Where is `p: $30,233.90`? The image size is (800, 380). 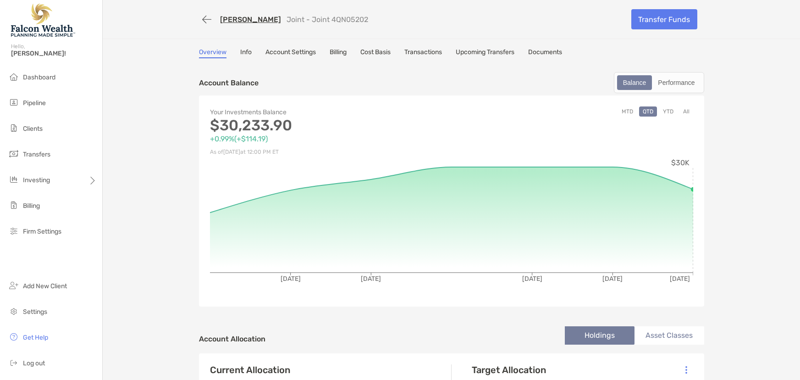
p: $30,233.90 is located at coordinates (331, 125).